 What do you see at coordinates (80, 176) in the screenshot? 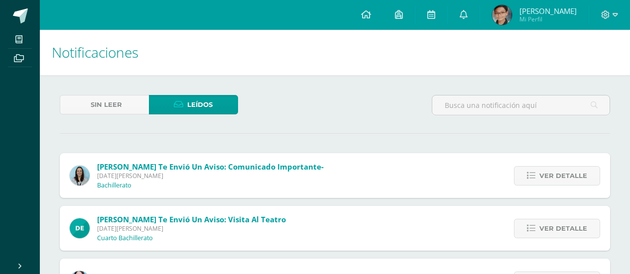
I see `img: aed16db0a88ebd6752f21681ad1200a1.png` at bounding box center [80, 176].